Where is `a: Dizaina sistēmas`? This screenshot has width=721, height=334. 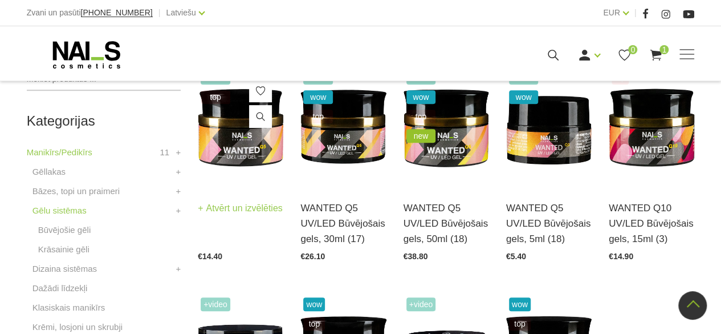
a: Dizaina sistēmas is located at coordinates (64, 269).